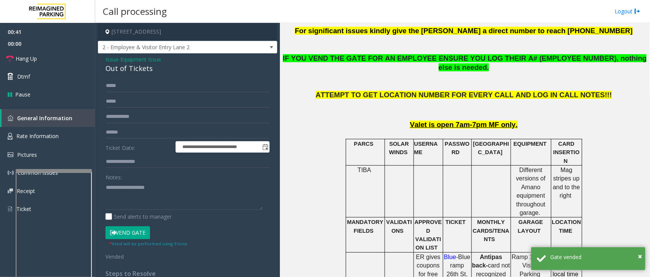 The height and width of the screenshot is (277, 650). What do you see at coordinates (365, 226) in the screenshot?
I see `span: MANDATORY FIELDS` at bounding box center [365, 226].